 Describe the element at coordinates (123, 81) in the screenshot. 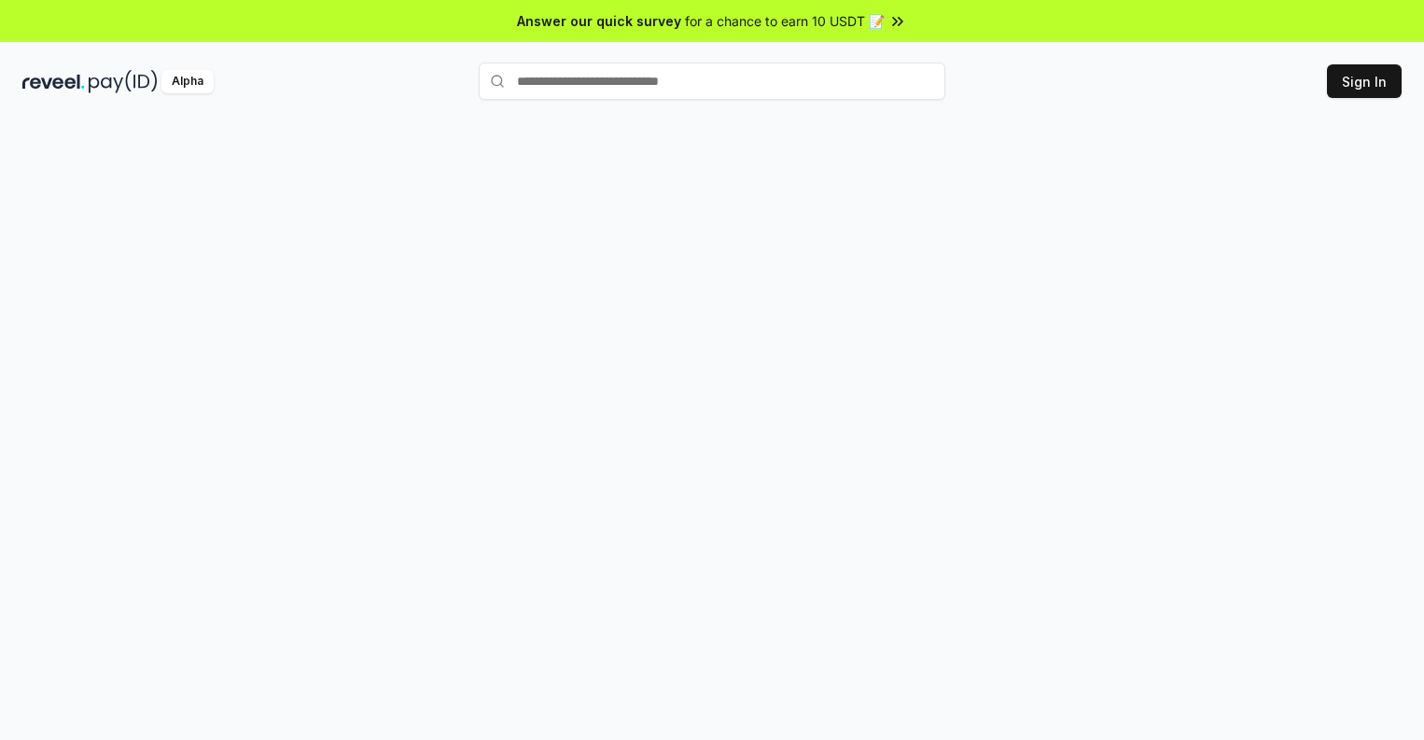

I see `img: pay_id` at that location.